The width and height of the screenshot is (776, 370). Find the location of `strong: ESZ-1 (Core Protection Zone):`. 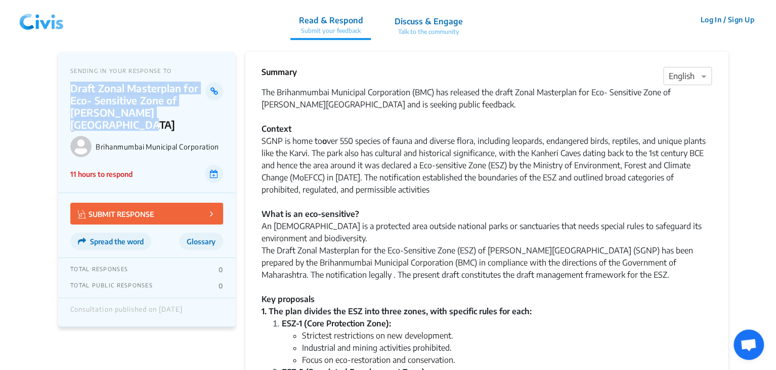

strong: ESZ-1 (Core Protection Zone): is located at coordinates (337, 323).